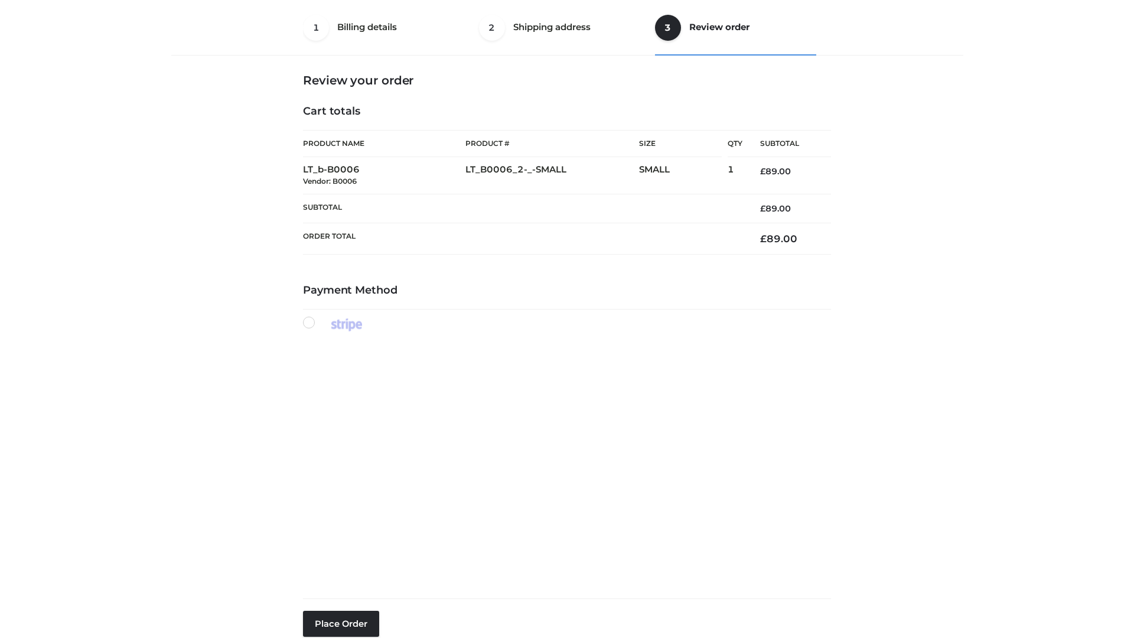  I want to click on th: Qty, so click(735, 144).